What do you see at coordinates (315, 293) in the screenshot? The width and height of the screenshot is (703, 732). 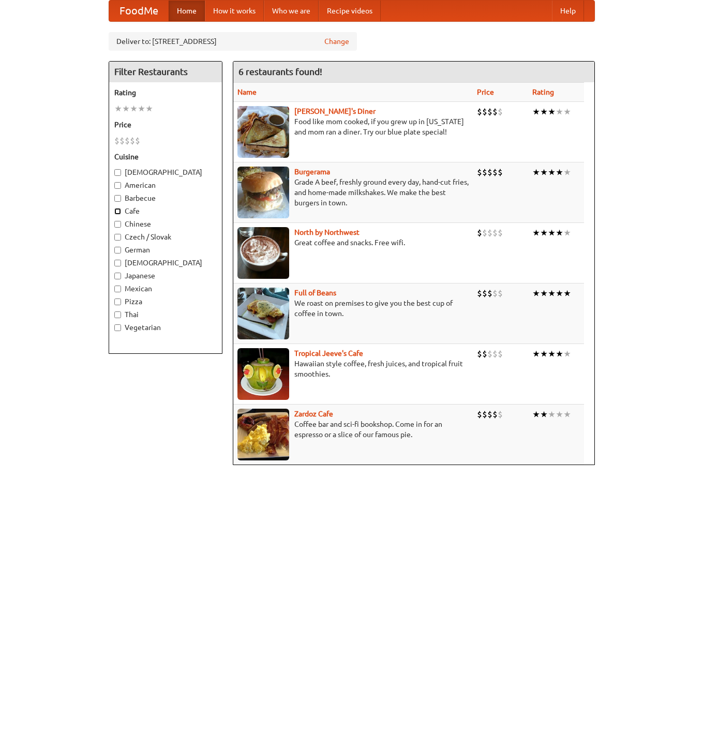 I see `b: Full of Beans` at bounding box center [315, 293].